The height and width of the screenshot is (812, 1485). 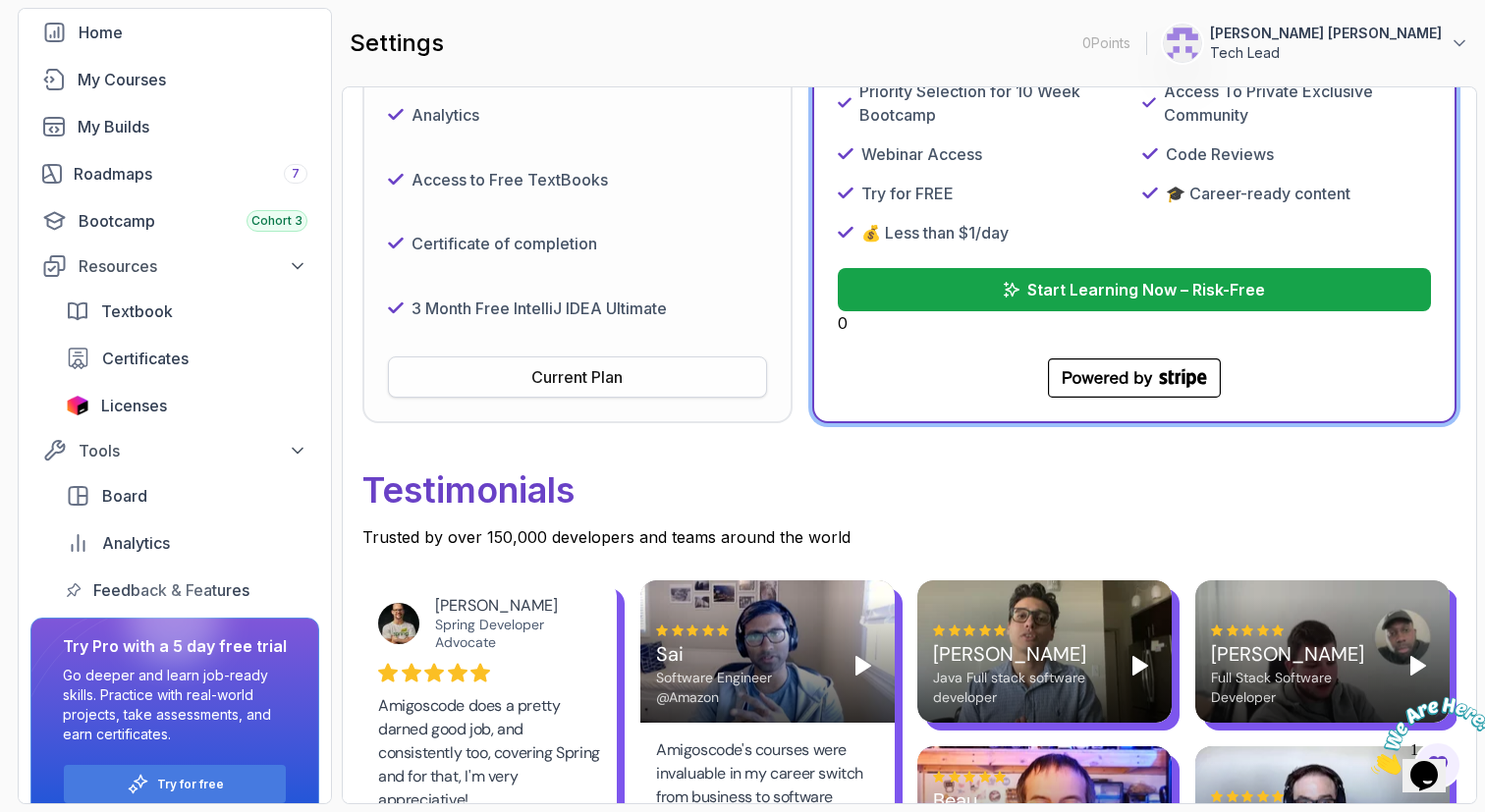 What do you see at coordinates (146, 358) in the screenshot?
I see `span: Certificates` at bounding box center [146, 358].